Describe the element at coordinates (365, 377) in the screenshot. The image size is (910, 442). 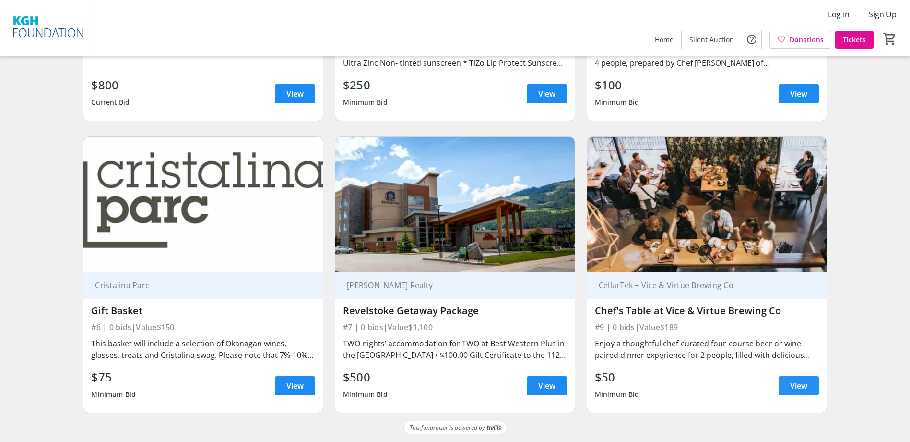
I see `div: $500` at that location.